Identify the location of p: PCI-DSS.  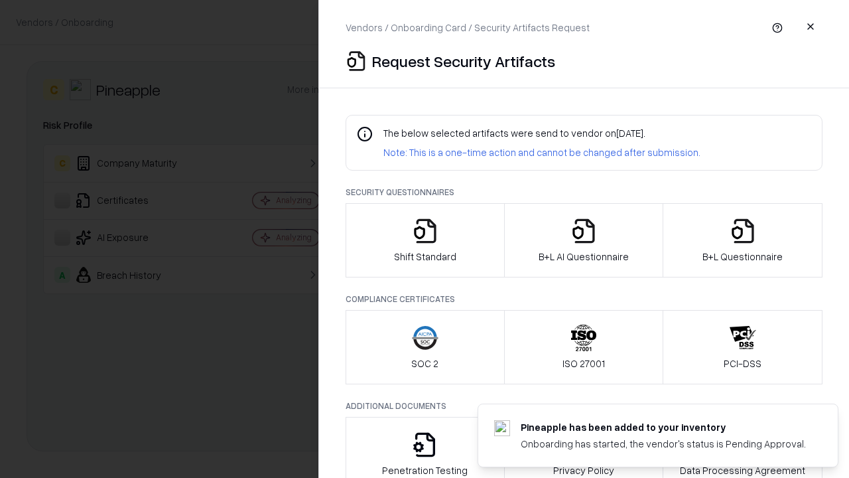
(742, 363).